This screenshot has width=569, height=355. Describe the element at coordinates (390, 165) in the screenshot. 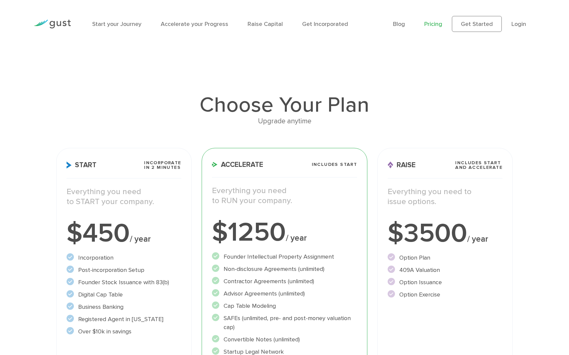

I see `img: Raise Icon` at that location.